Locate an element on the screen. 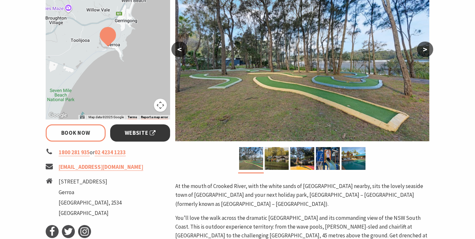 This screenshot has height=239, width=475. img: Playground is located at coordinates (328, 158).